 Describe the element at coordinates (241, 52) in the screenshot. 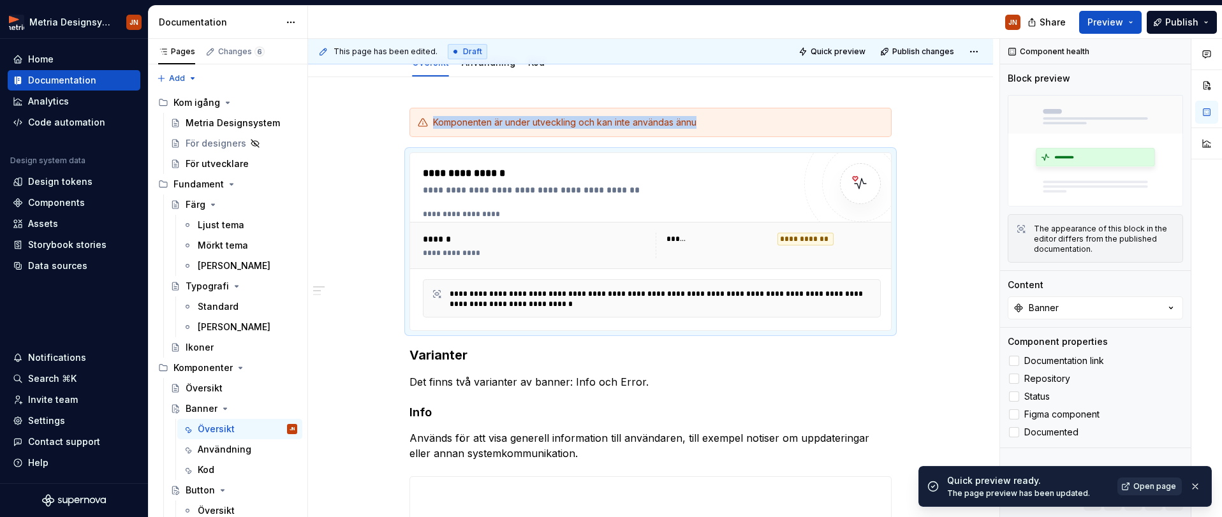

I see `div: Changes` at that location.